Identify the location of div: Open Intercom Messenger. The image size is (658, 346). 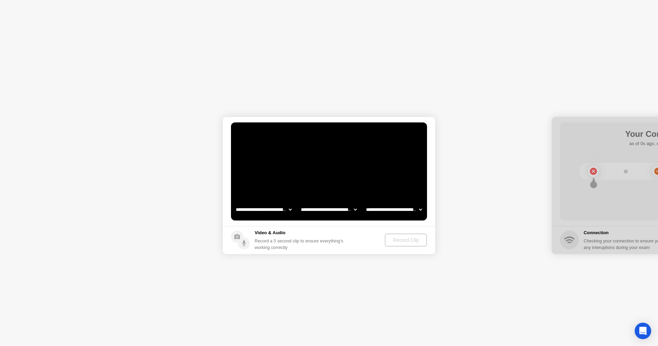
(643, 331).